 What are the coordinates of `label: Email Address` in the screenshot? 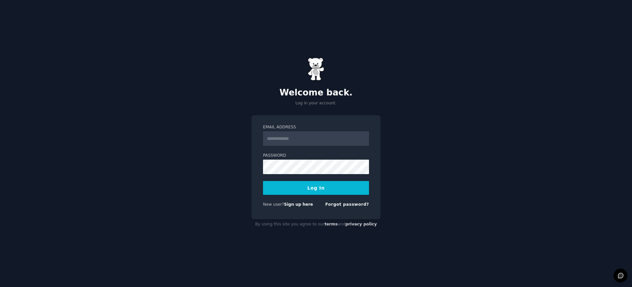 It's located at (316, 127).